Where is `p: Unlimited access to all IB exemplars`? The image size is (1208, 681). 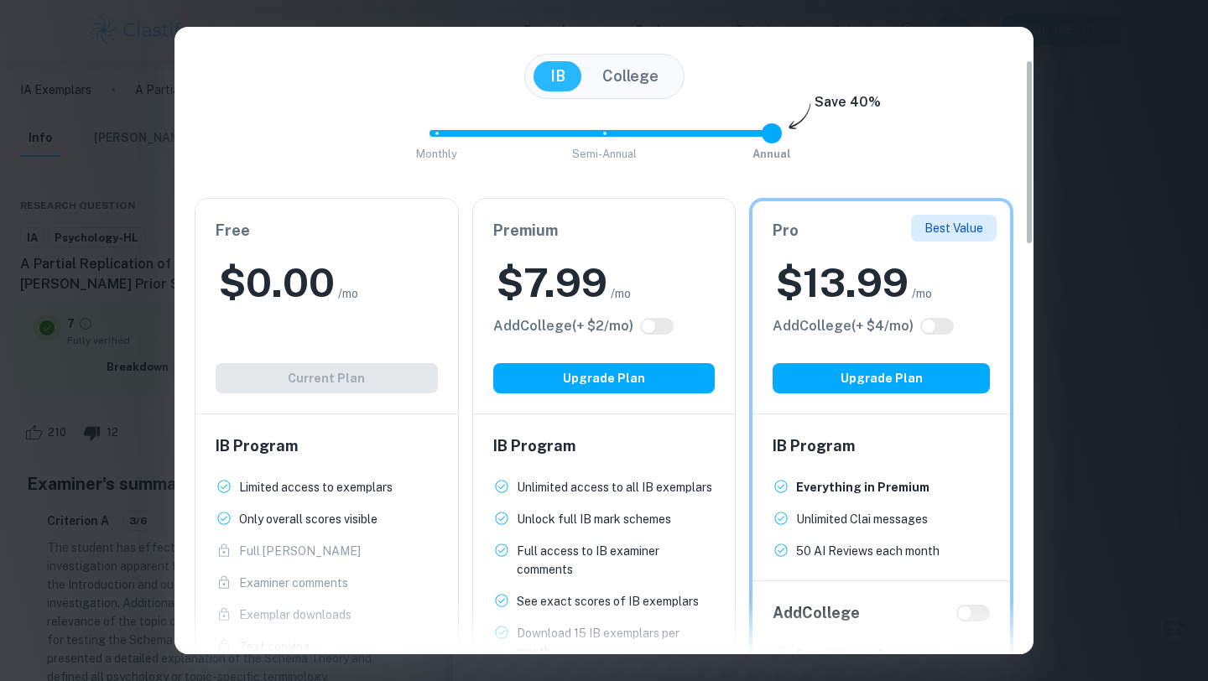 p: Unlimited access to all IB exemplars is located at coordinates (614, 487).